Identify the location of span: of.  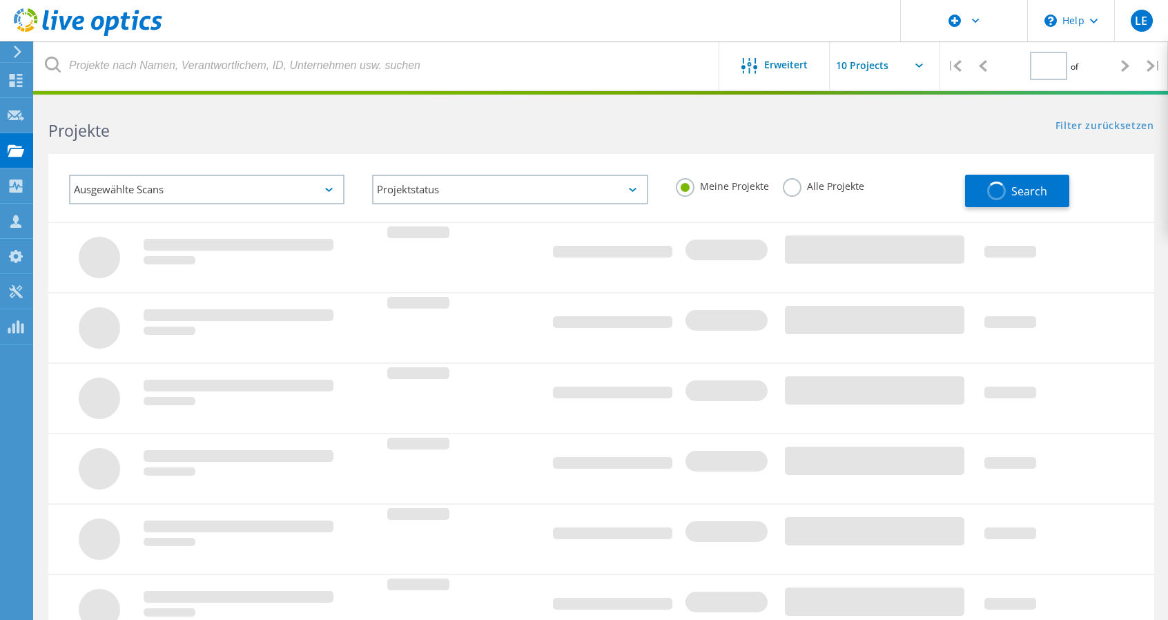
(1074, 66).